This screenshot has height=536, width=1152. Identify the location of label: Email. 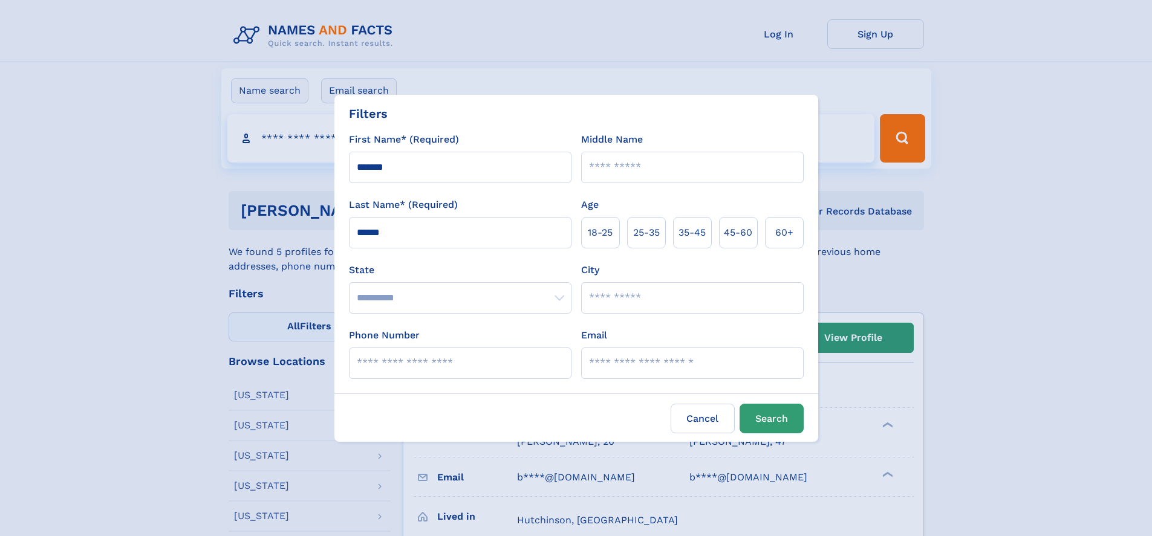
(594, 336).